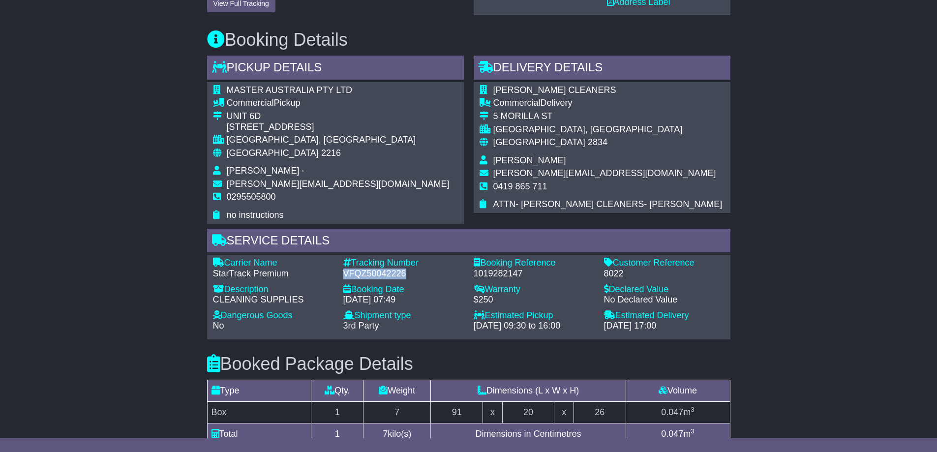 The height and width of the screenshot is (452, 937). What do you see at coordinates (337, 390) in the screenshot?
I see `td: Qty.` at bounding box center [337, 390].